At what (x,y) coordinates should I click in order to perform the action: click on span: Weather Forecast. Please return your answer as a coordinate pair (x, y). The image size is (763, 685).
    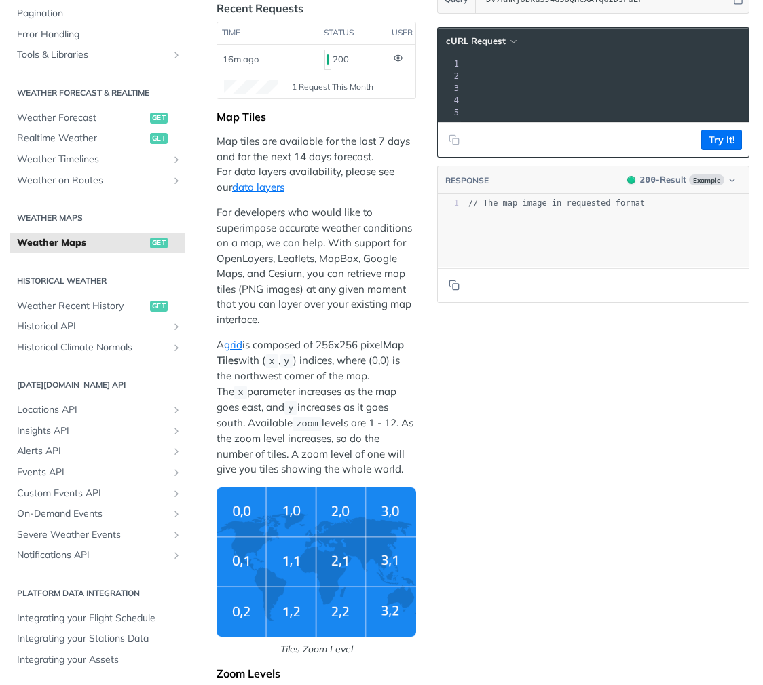
    Looking at the image, I should click on (81, 118).